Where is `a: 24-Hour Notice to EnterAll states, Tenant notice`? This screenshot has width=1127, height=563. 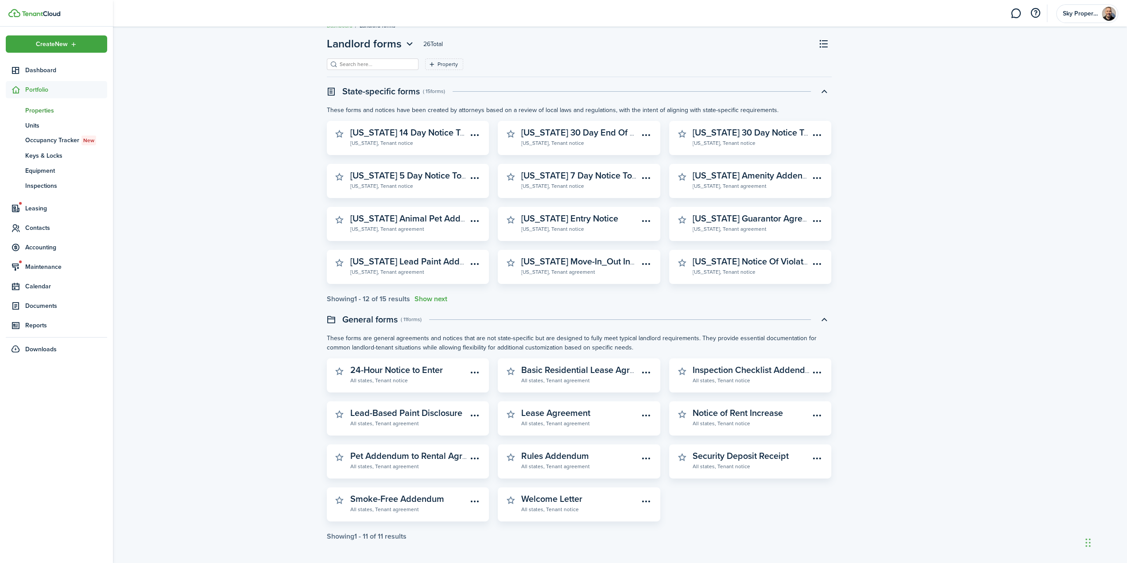
a: 24-Hour Notice to EnterAll states, Tenant notice is located at coordinates (409, 375).